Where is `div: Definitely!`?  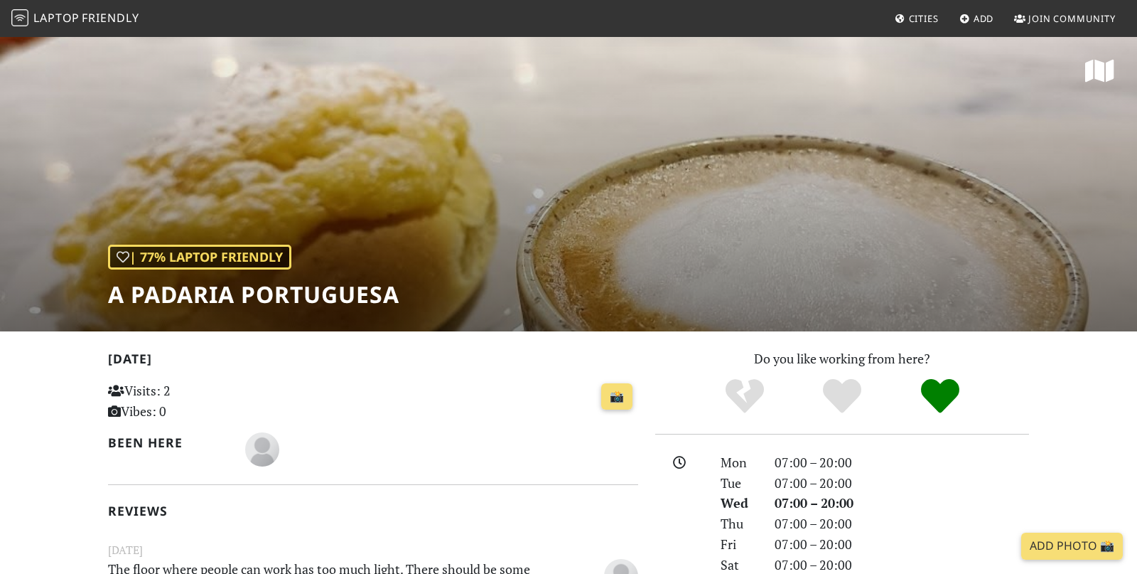 div: Definitely! is located at coordinates (940, 396).